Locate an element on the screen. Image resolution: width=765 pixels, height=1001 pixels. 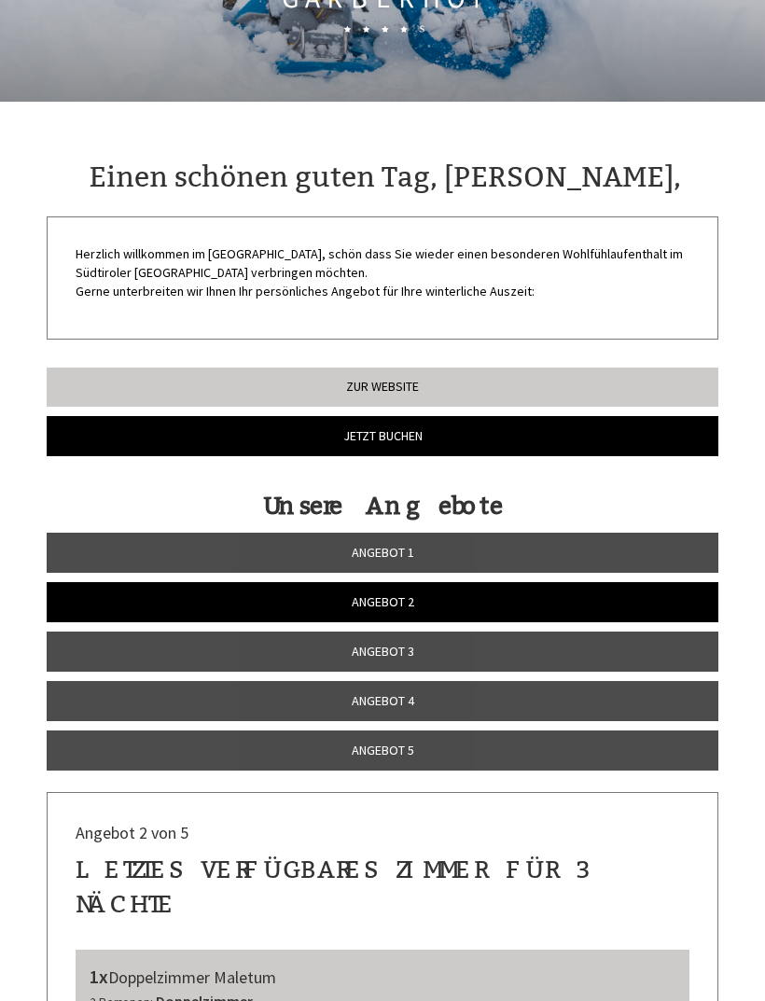
span: Angebot 1 is located at coordinates (383, 552).